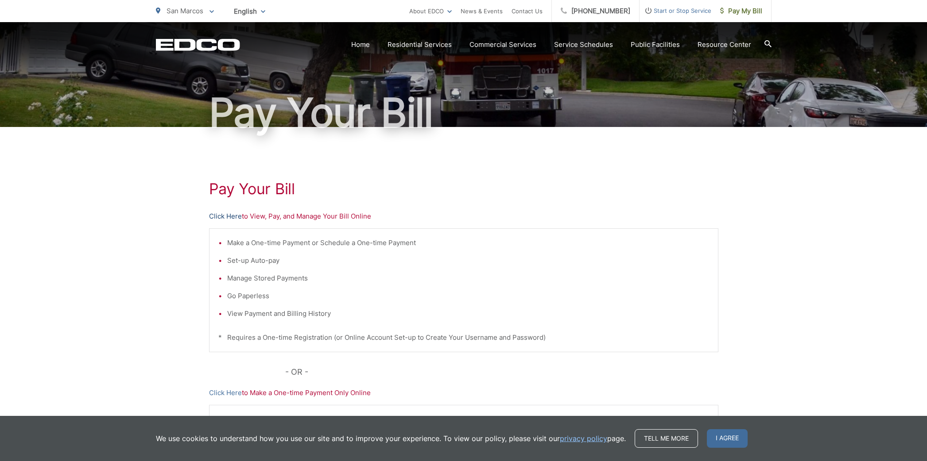 This screenshot has height=461, width=927. Describe the element at coordinates (666, 439) in the screenshot. I see `a: Tell me more` at that location.